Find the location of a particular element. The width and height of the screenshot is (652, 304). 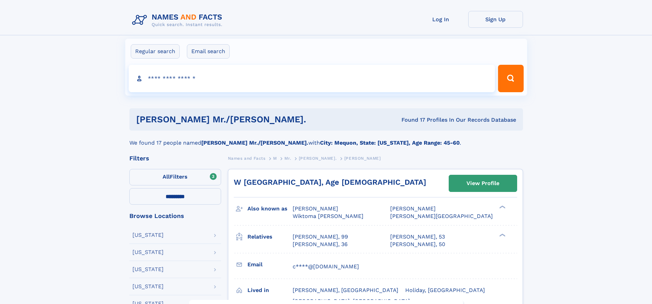

h3: Relatives is located at coordinates (270, 237).